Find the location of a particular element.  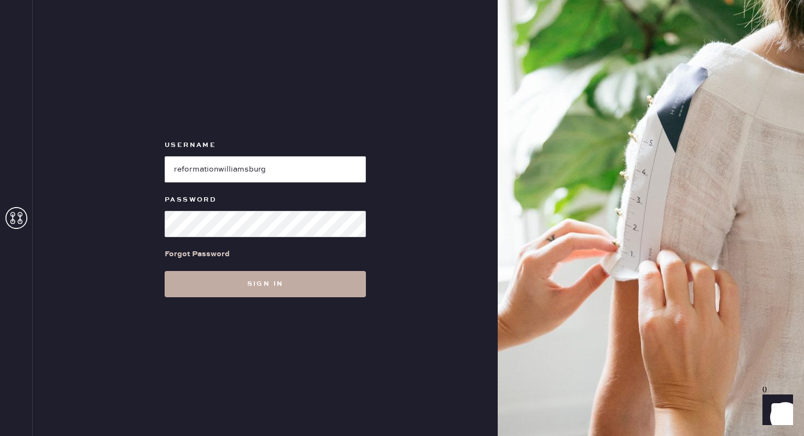

label: Password is located at coordinates (265, 200).